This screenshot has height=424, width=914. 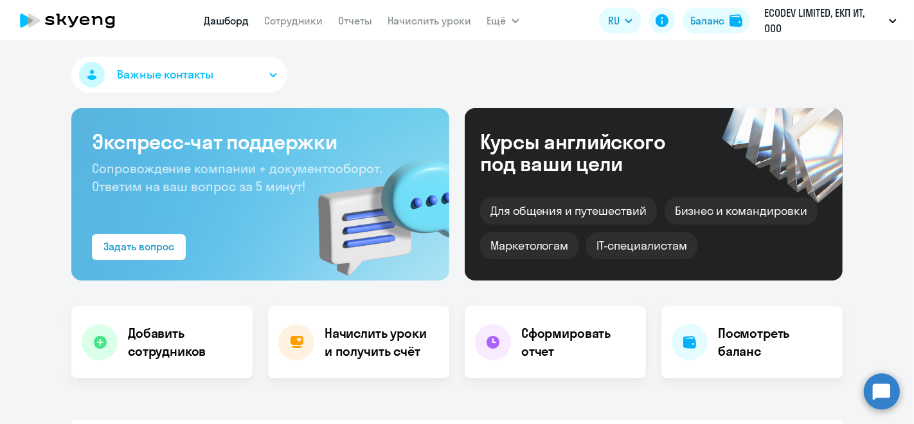 I want to click on button: RU, so click(x=620, y=21).